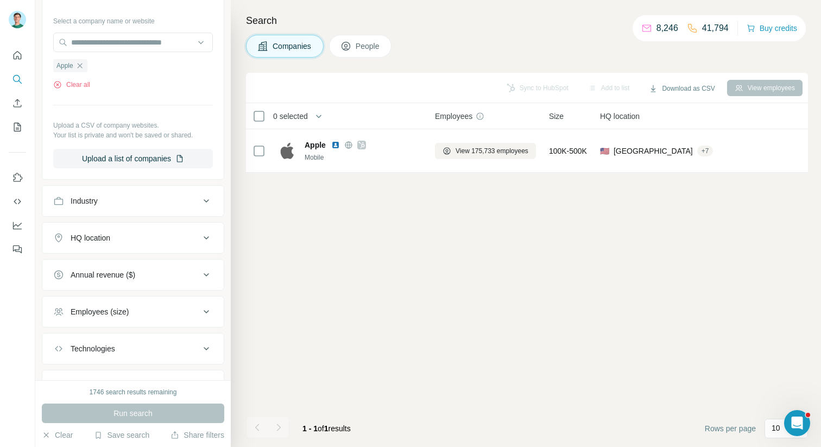 This screenshot has width=821, height=447. What do you see at coordinates (335, 145) in the screenshot?
I see `img: LinkedIn logo` at bounding box center [335, 145].